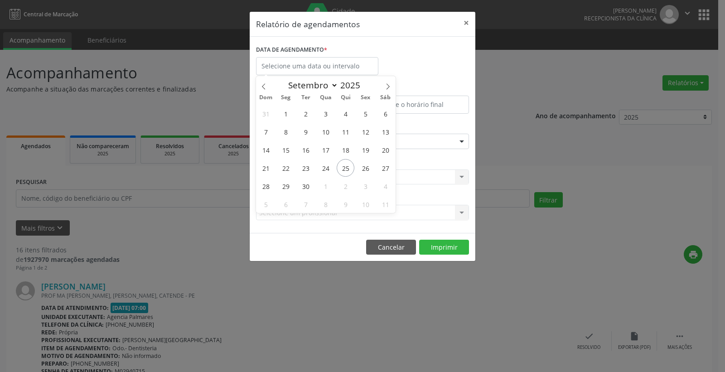  Describe the element at coordinates (265, 131) in the screenshot. I see `span: Setembro 7, 2025` at that location.